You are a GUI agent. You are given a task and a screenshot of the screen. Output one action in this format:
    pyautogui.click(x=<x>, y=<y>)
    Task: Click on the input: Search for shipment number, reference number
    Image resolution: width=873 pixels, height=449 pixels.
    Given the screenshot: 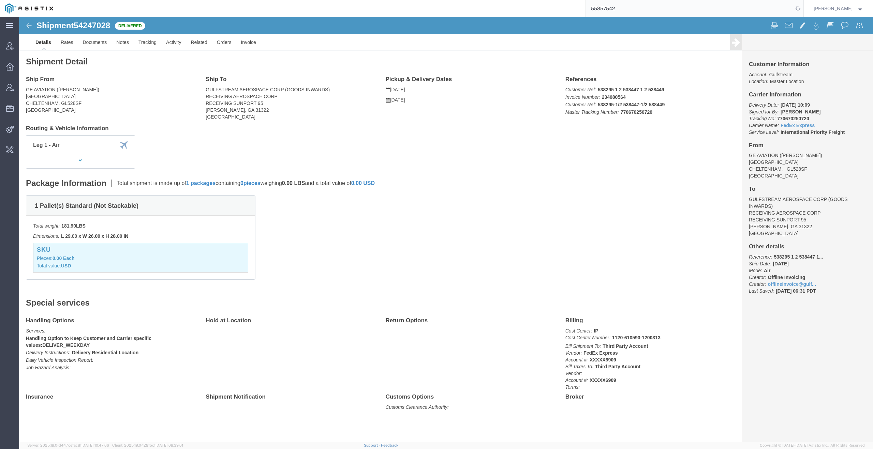 What is the action you would take?
    pyautogui.click(x=689, y=9)
    